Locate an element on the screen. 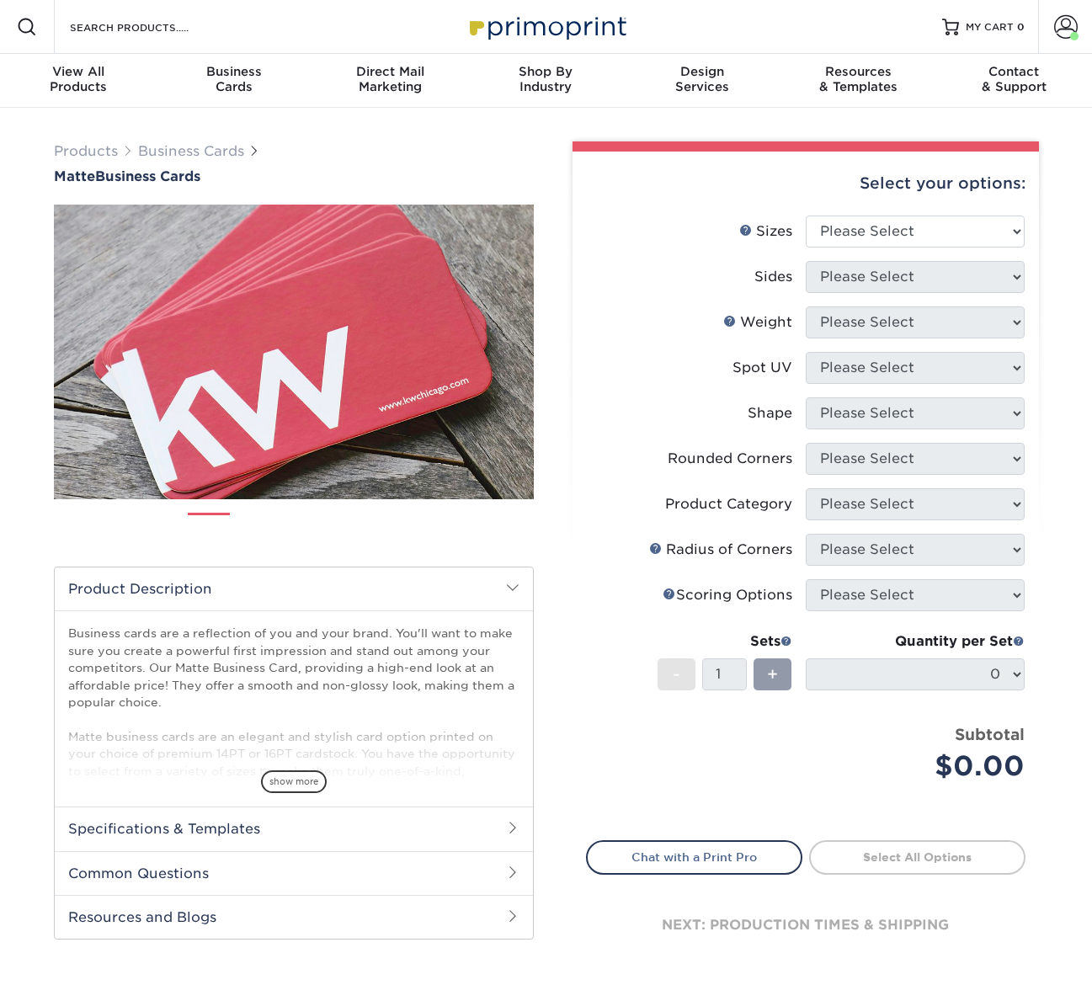 The height and width of the screenshot is (1001, 1092). a: Direct MailMarketing is located at coordinates (390, 81).